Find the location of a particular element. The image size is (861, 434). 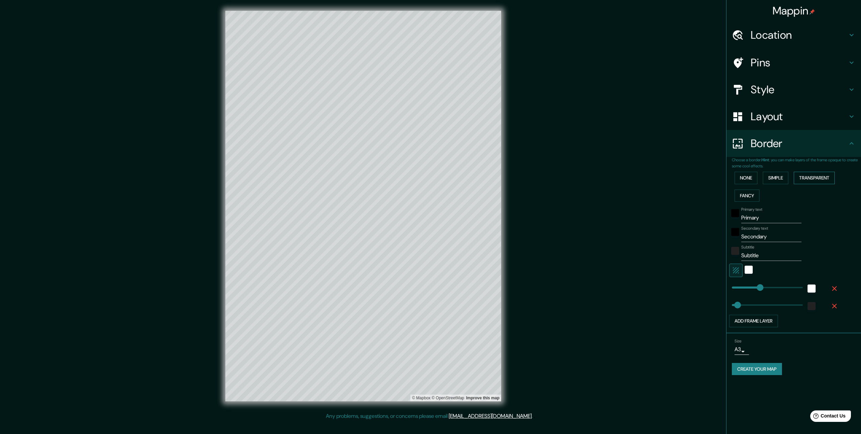

b: Hint is located at coordinates (766, 160).